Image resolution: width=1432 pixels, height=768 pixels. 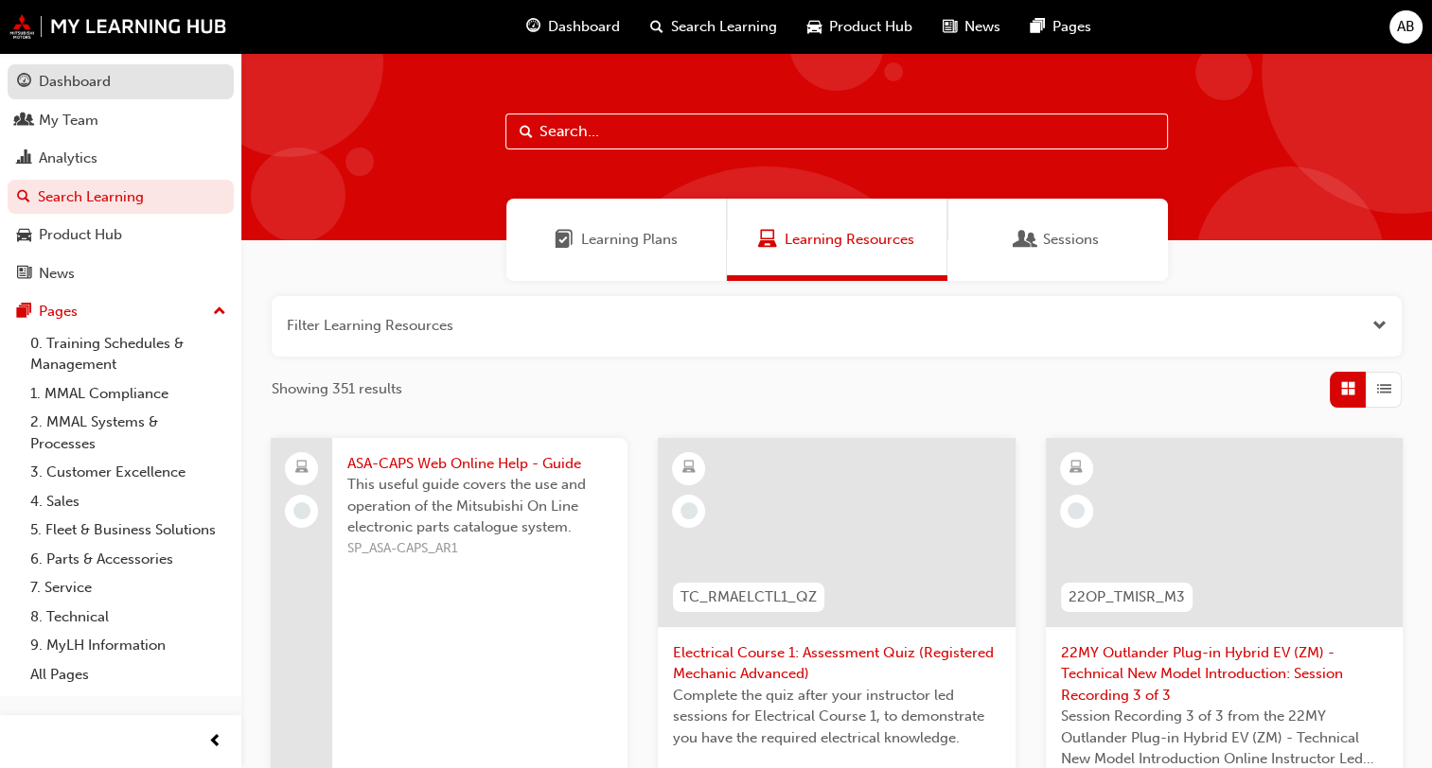 What do you see at coordinates (68, 120) in the screenshot?
I see `div: My Team` at bounding box center [68, 120].